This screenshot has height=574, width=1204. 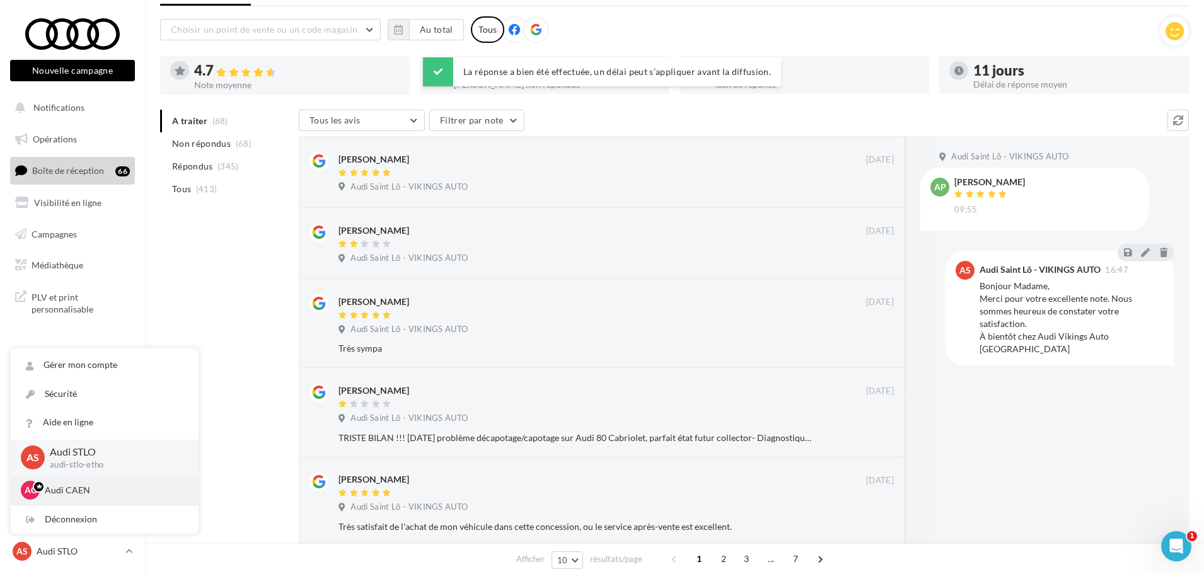 I want to click on a: Opérations, so click(x=73, y=139).